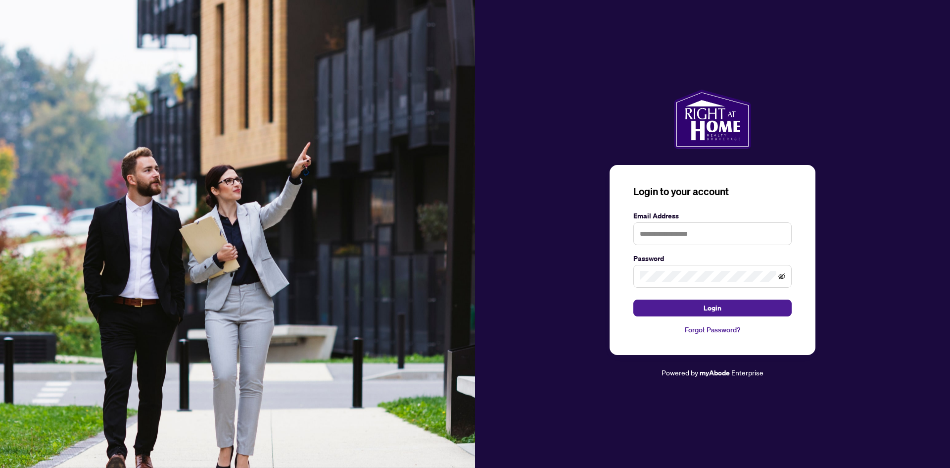 Image resolution: width=950 pixels, height=468 pixels. I want to click on span: Login, so click(713, 308).